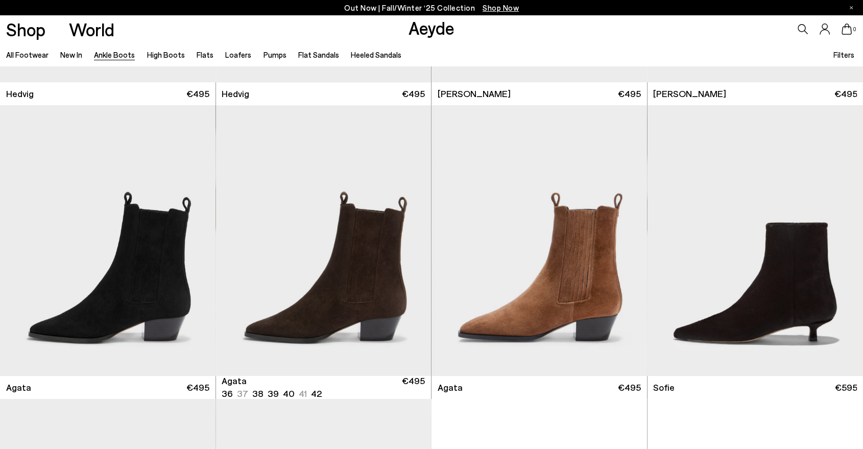  I want to click on a: World, so click(91, 29).